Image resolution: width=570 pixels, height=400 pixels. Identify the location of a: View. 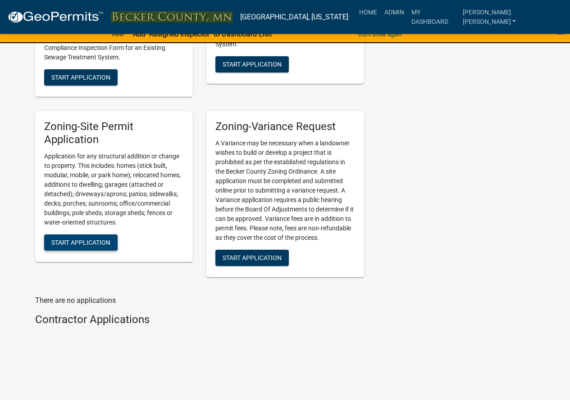
(118, 34).